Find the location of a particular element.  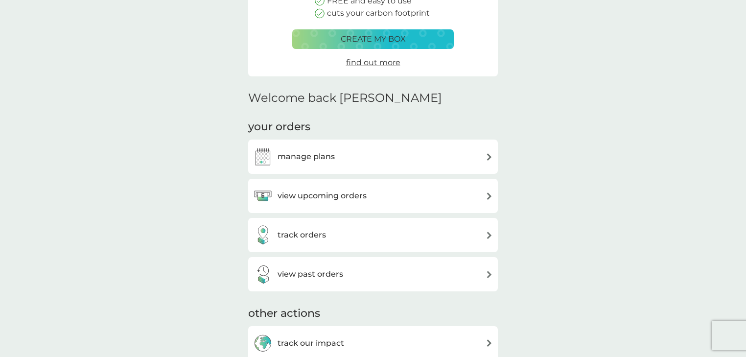

h3: manage plans is located at coordinates (306, 157).